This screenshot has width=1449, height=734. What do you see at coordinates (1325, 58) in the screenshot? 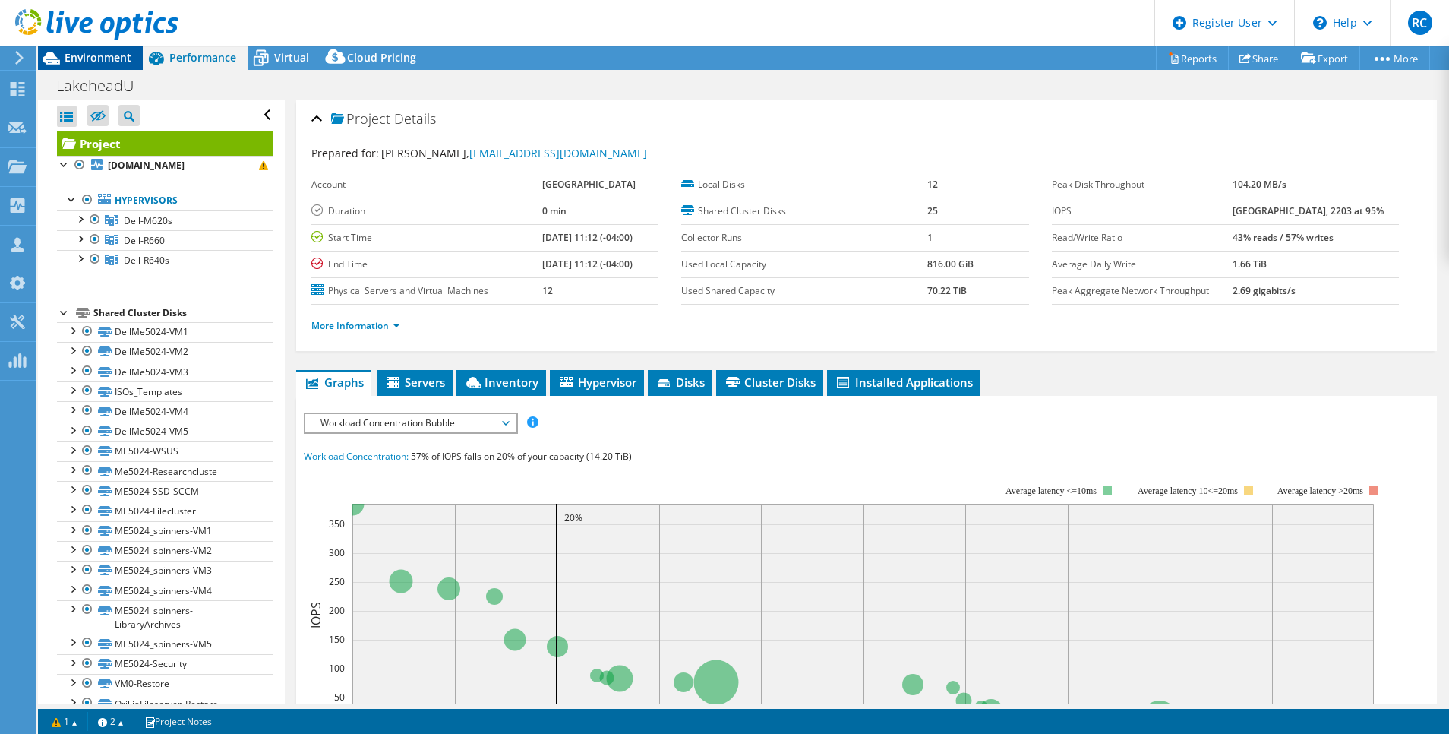
I see `a: Export` at bounding box center [1325, 58].